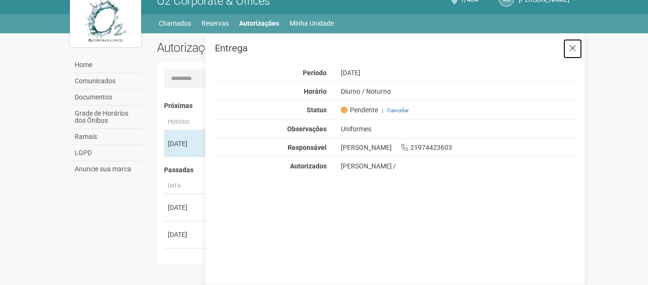  Describe the element at coordinates (215, 23) in the screenshot. I see `a: Reservas` at that location.